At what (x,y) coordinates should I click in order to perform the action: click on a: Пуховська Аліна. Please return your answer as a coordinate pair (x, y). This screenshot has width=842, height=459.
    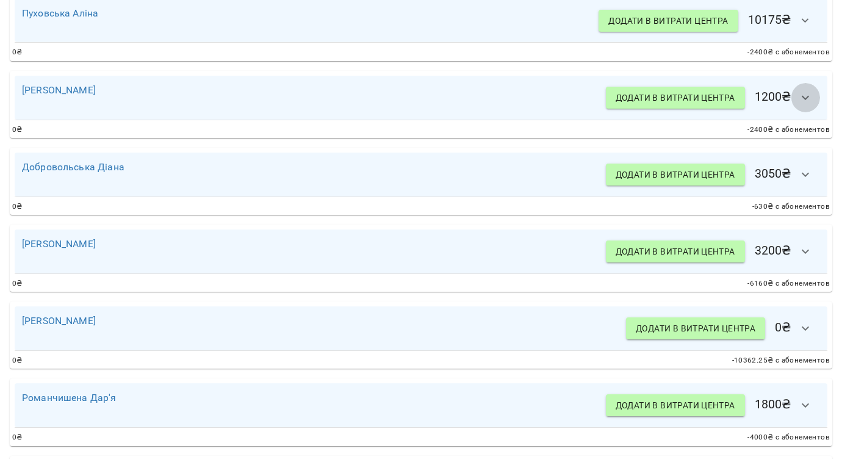
    Looking at the image, I should click on (60, 13).